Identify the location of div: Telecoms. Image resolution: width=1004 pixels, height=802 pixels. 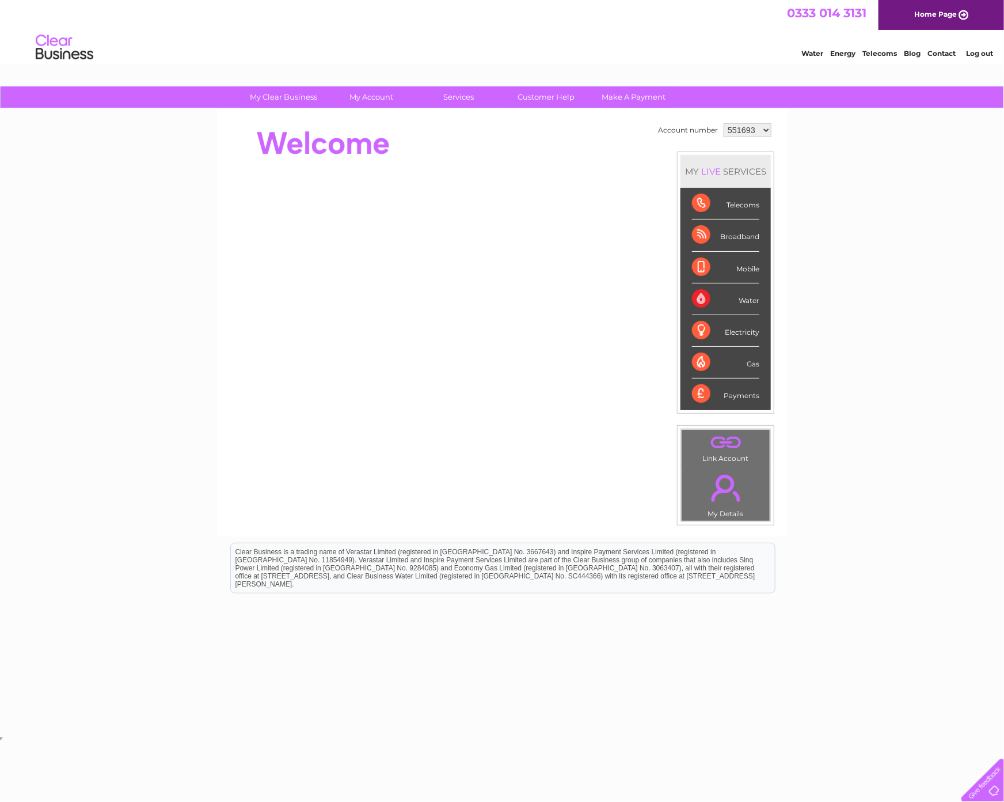
(726, 203).